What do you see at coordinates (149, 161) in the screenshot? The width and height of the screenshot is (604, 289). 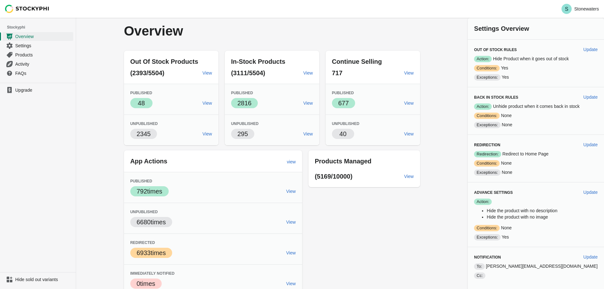 I see `span: App Actions` at bounding box center [149, 161].